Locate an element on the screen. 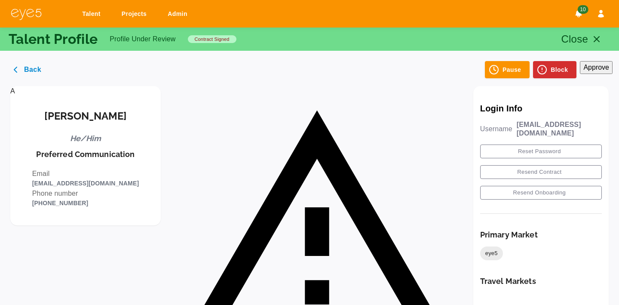  p: Close is located at coordinates (574, 39).